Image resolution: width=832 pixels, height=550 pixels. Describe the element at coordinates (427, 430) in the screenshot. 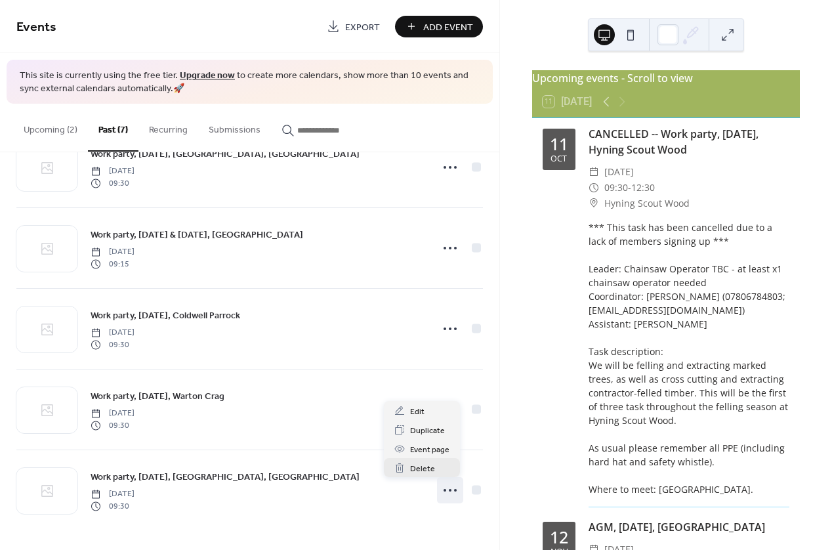

I see `span: Duplicate` at that location.